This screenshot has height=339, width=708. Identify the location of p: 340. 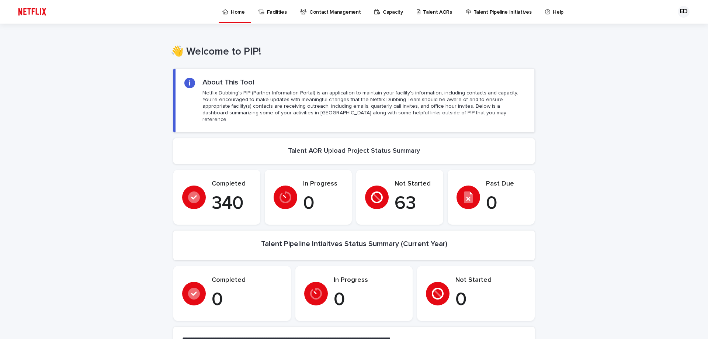
(232, 204).